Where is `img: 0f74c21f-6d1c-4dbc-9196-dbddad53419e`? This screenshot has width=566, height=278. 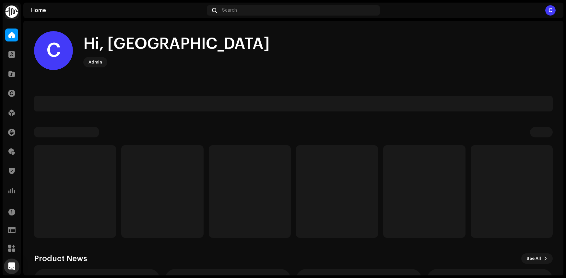
img: 0f74c21f-6d1c-4dbc-9196-dbddad53419e is located at coordinates (12, 12).